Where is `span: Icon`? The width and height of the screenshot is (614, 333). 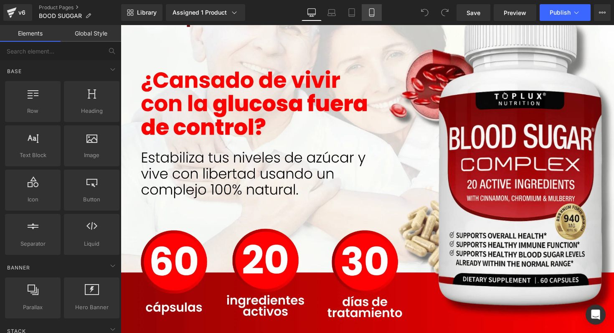
span: Icon is located at coordinates (33, 199).